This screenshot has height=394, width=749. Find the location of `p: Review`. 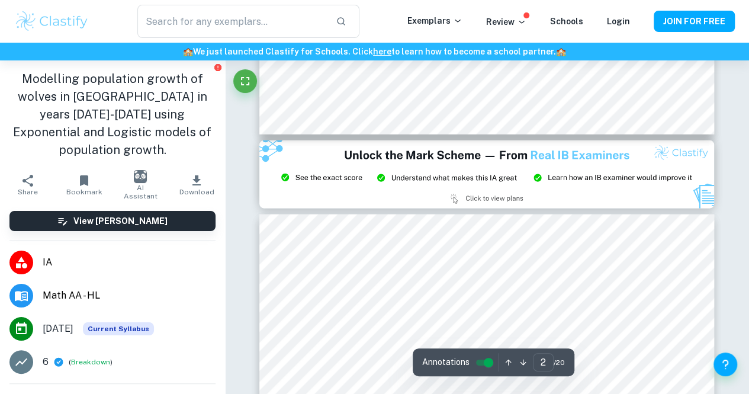

p: Review is located at coordinates (506, 22).